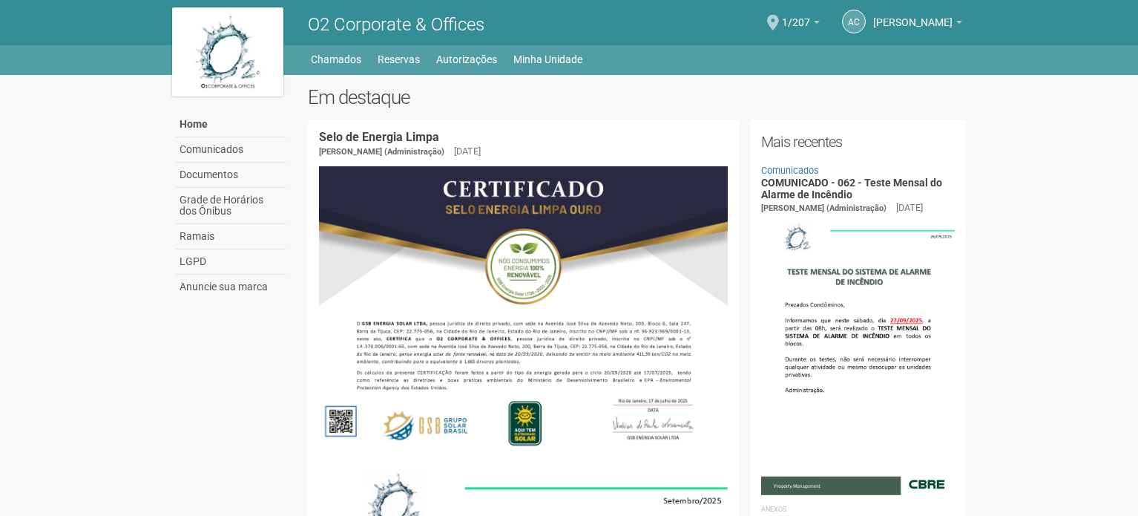 The height and width of the screenshot is (516, 1138). Describe the element at coordinates (231, 237) in the screenshot. I see `a: Ramais` at that location.